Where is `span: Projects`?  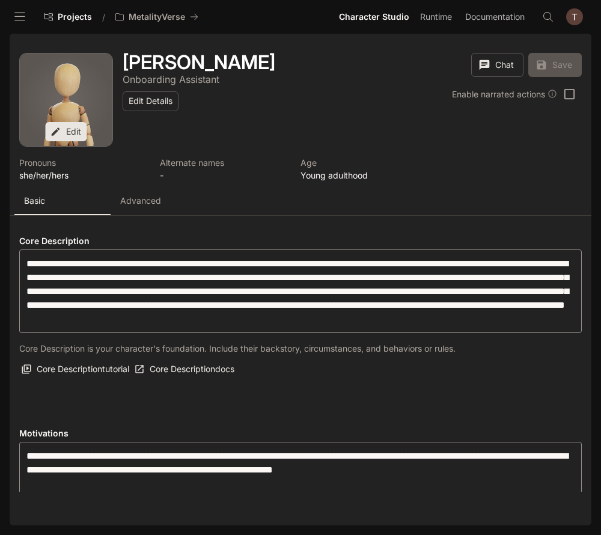
span: Projects is located at coordinates (74, 17).